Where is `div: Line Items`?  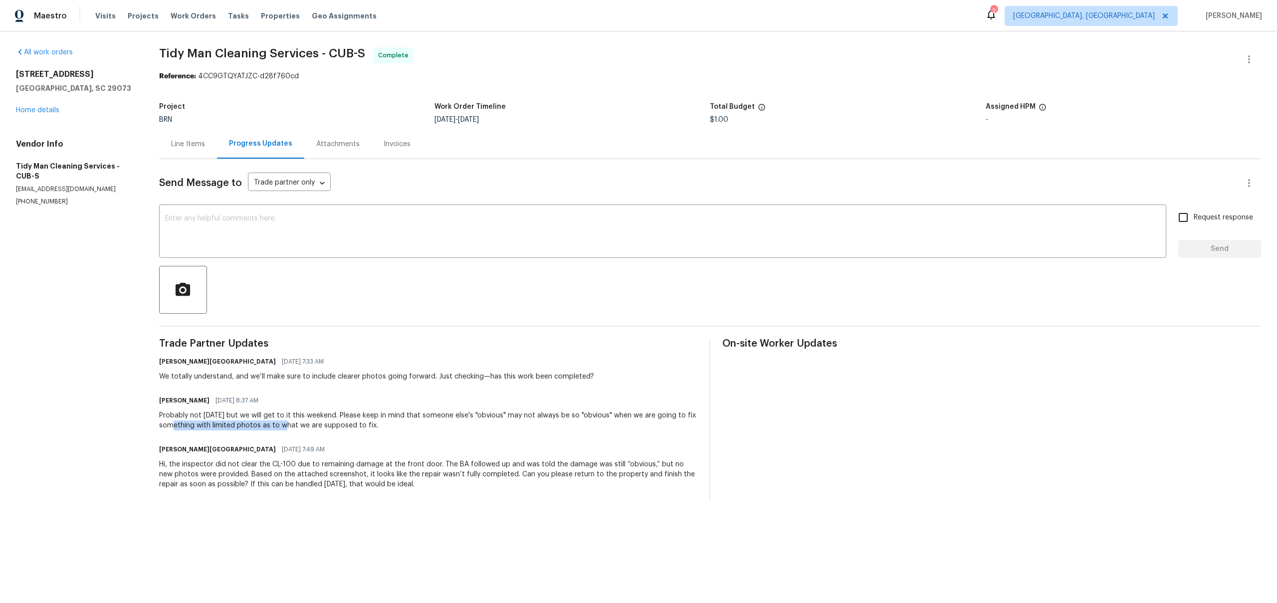 div: Line Items is located at coordinates (188, 144).